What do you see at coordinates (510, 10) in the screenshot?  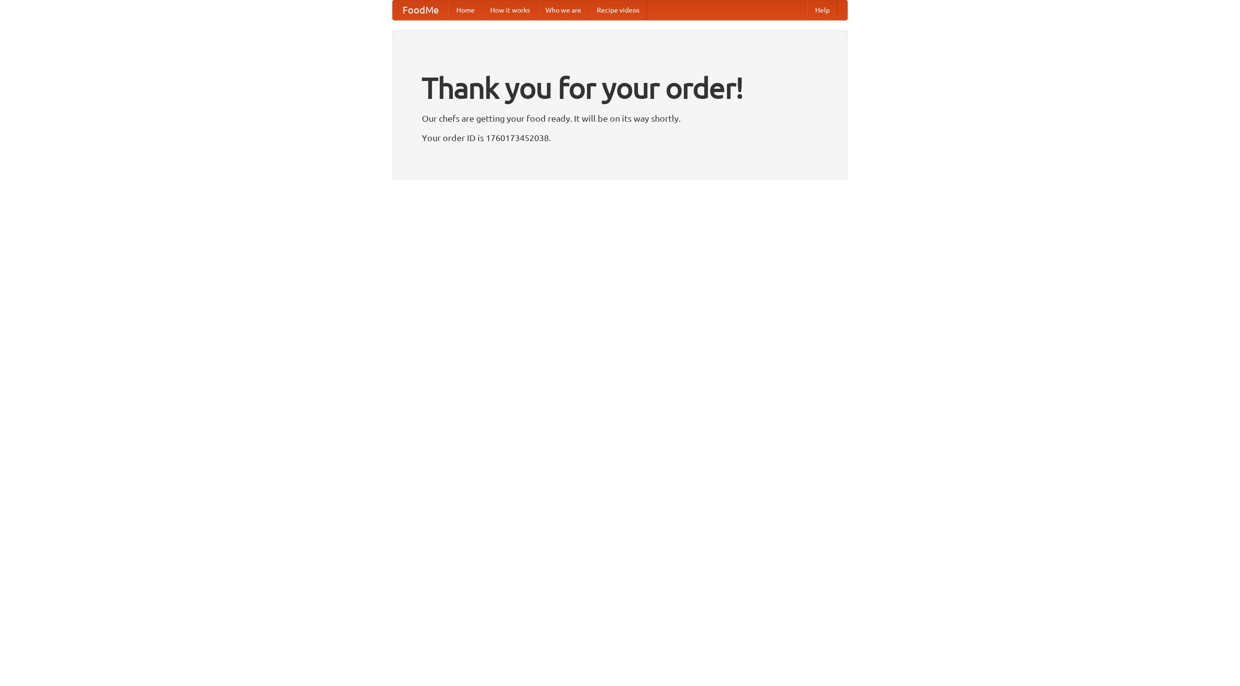 I see `a: How it works` at bounding box center [510, 10].